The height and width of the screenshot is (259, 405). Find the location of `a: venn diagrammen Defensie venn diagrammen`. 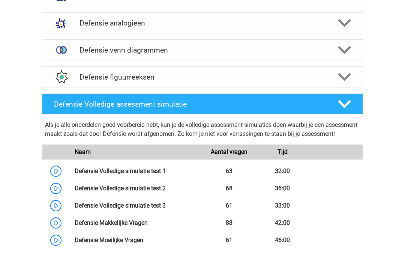

a: venn diagrammen Defensie venn diagrammen is located at coordinates (203, 50).